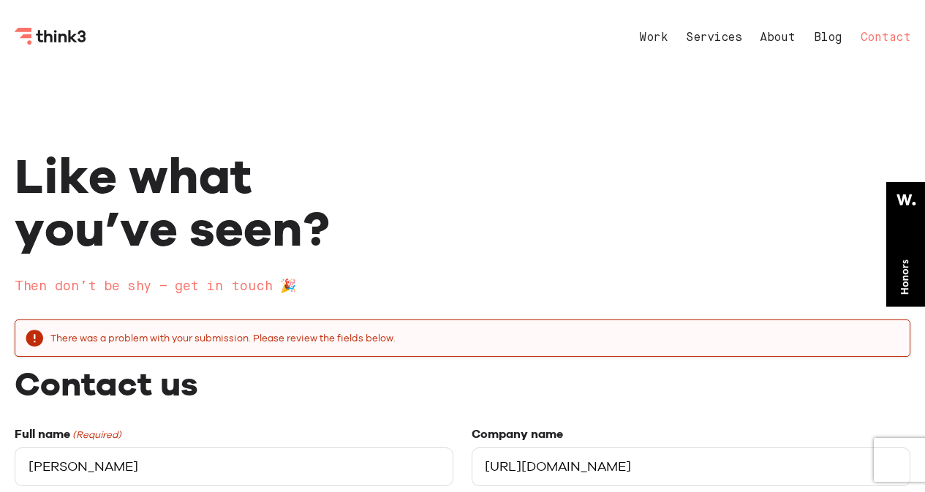 This screenshot has height=492, width=925. Describe the element at coordinates (462, 202) in the screenshot. I see `h1: Like what you’ve seen?` at that location.